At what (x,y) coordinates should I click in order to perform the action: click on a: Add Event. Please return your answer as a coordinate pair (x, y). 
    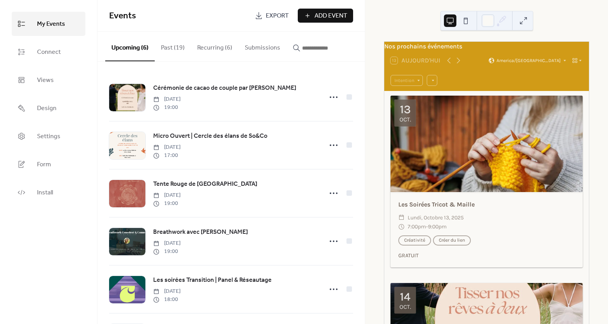
    Looking at the image, I should click on (326, 16).